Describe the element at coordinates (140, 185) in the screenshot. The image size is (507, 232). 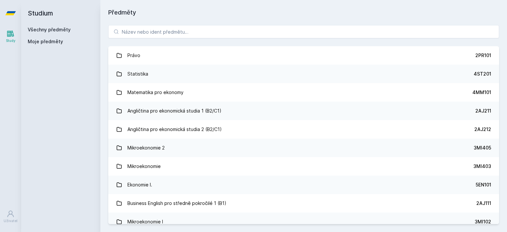
I see `div: Ekonomie I.` at that location.